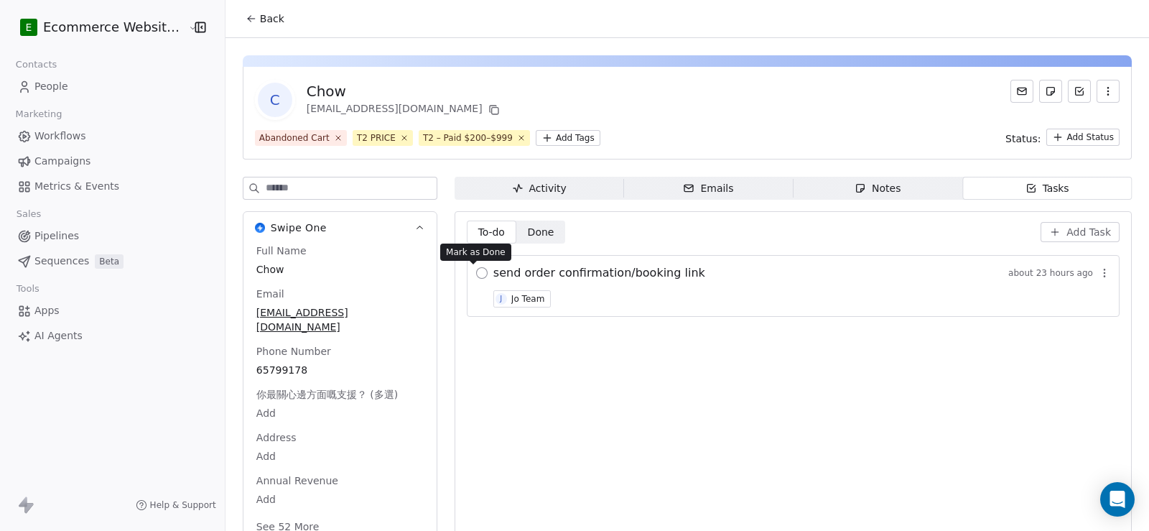  I want to click on span: Pipelines, so click(57, 236).